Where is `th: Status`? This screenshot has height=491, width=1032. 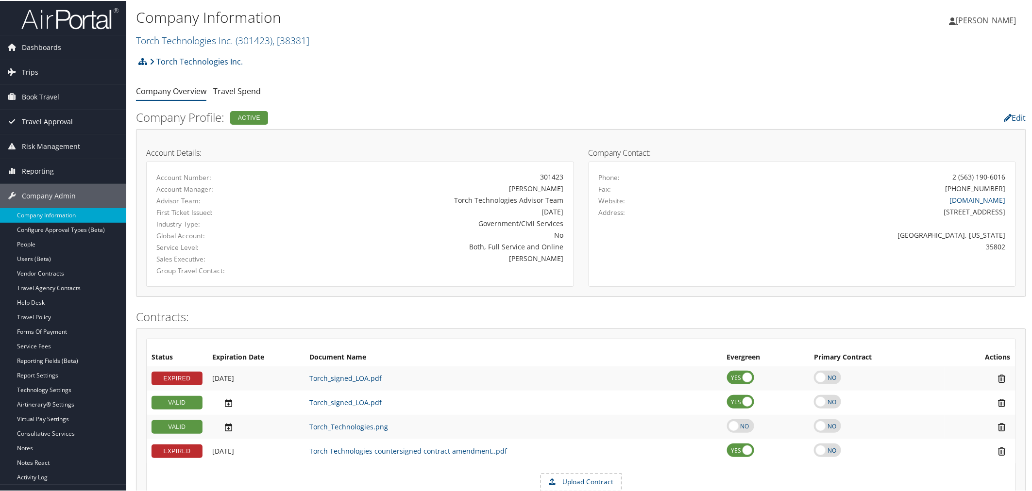 th: Status is located at coordinates (177, 357).